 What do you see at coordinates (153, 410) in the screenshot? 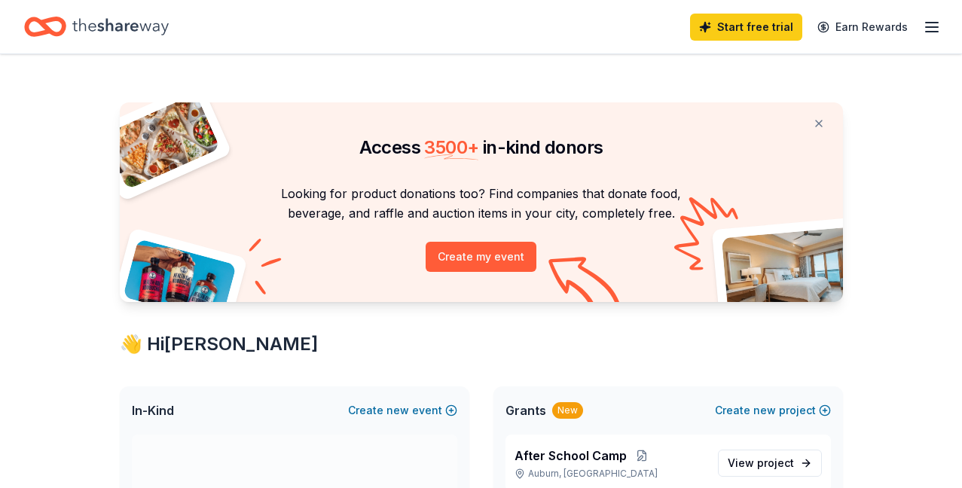
I see `span: In-Kind` at bounding box center [153, 410].